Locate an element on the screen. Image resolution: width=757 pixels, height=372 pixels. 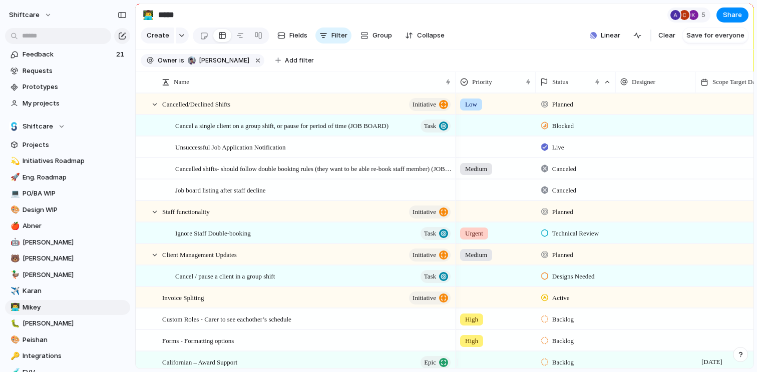
span: Cancelled shifts- should follow double booking rules (they want to be able re-book staff member) ... is located at coordinates (313, 168).